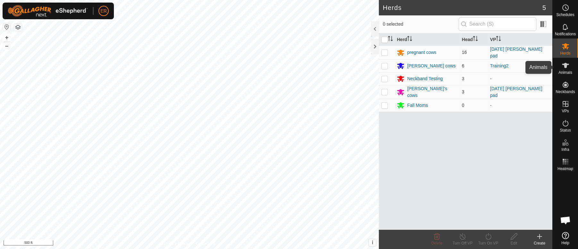 The width and height of the screenshot is (578, 249). Describe the element at coordinates (437, 243) in the screenshot. I see `span: Delete` at that location.